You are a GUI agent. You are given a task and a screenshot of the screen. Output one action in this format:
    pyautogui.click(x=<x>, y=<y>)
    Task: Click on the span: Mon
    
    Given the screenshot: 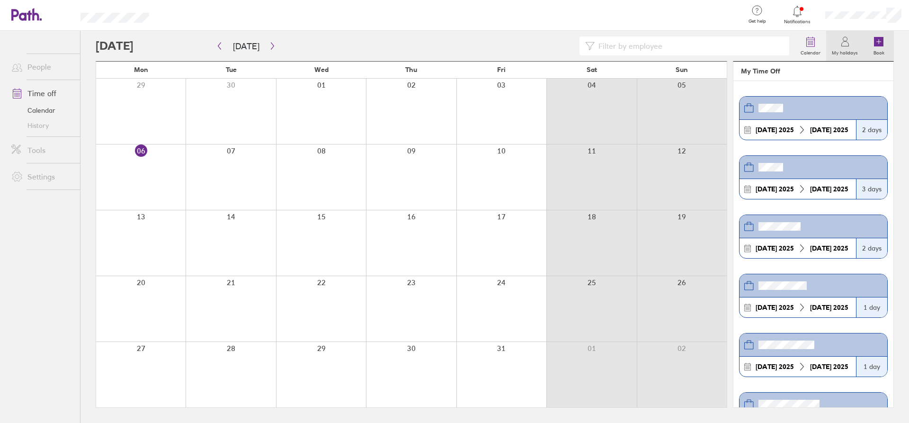 What is the action you would take?
    pyautogui.click(x=141, y=70)
    